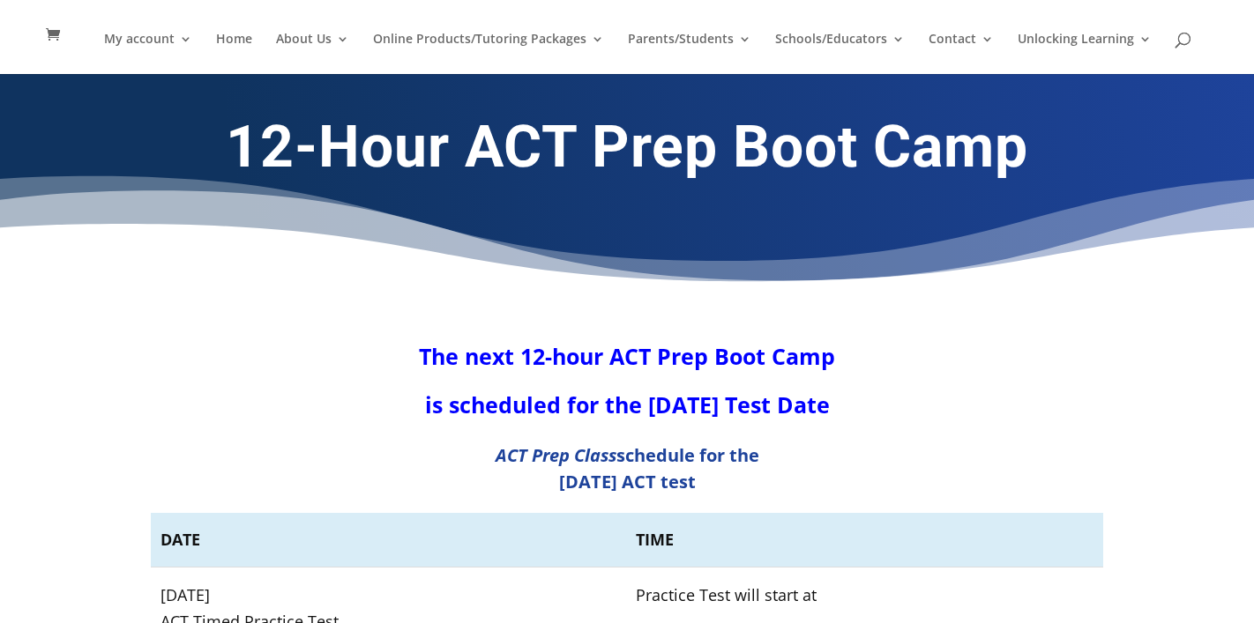 This screenshot has width=1254, height=623. I want to click on a: Schools/Educators, so click(840, 53).